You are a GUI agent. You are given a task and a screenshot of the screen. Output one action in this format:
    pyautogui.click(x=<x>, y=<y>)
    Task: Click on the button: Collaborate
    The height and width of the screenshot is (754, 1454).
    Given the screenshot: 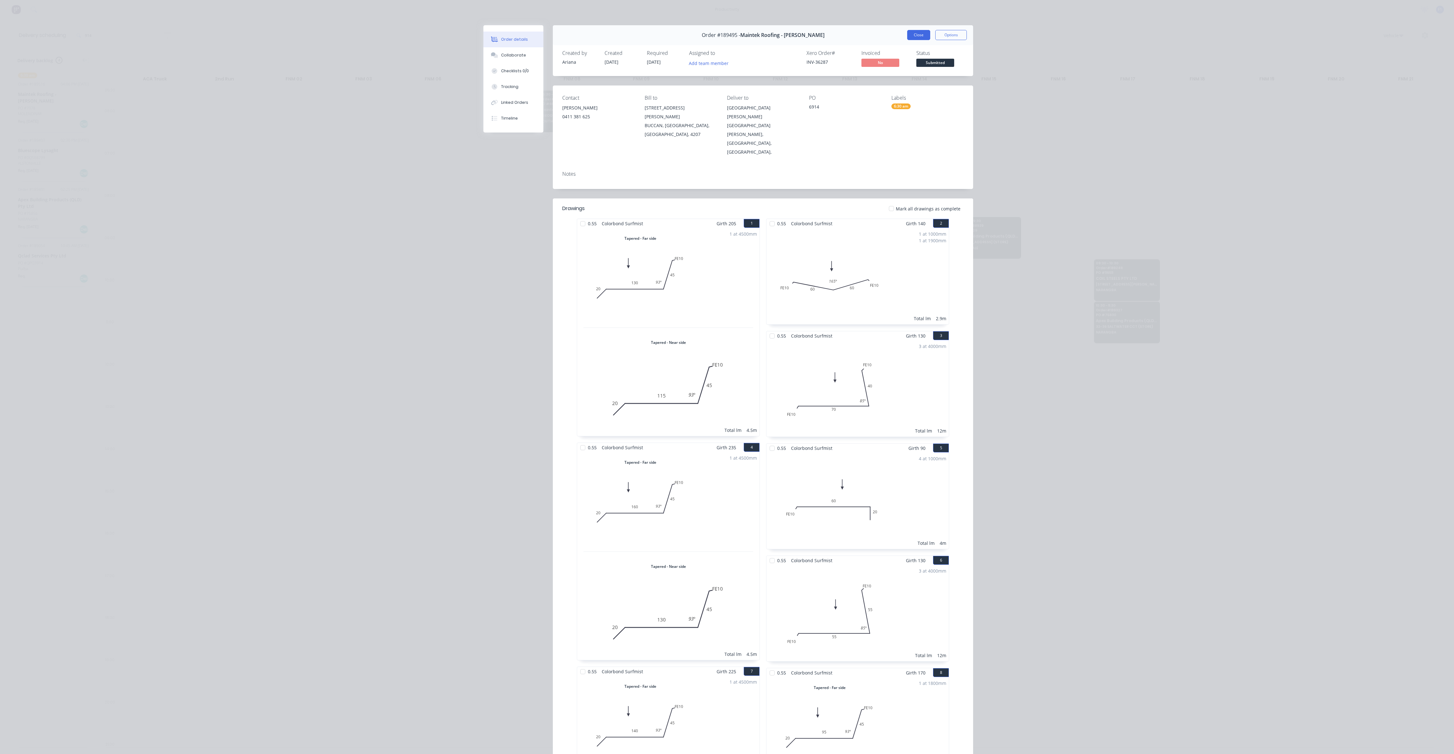 What is the action you would take?
    pyautogui.click(x=513, y=55)
    